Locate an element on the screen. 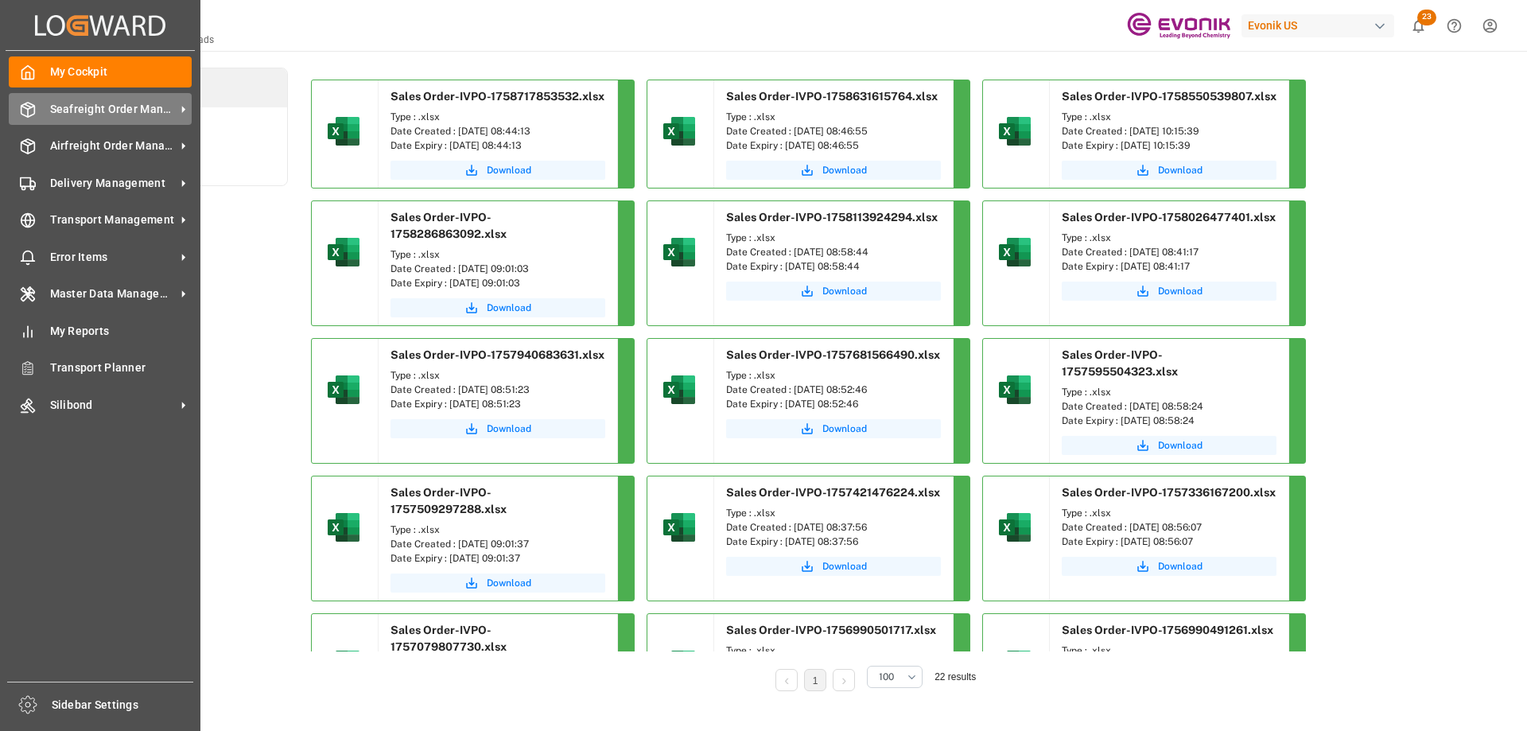 Image resolution: width=1527 pixels, height=731 pixels. span: Sales Order-IVPO-1757595504323.xlsx is located at coordinates (1120, 363).